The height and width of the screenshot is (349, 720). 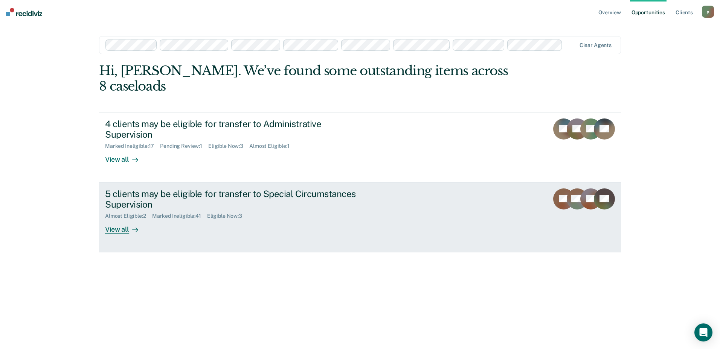 I want to click on div: Pending Review : 1, so click(x=184, y=146).